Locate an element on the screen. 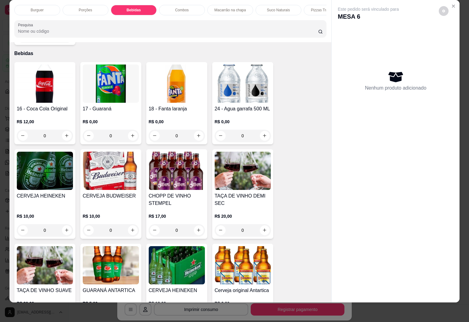  p: MESA 6 is located at coordinates (368, 16).